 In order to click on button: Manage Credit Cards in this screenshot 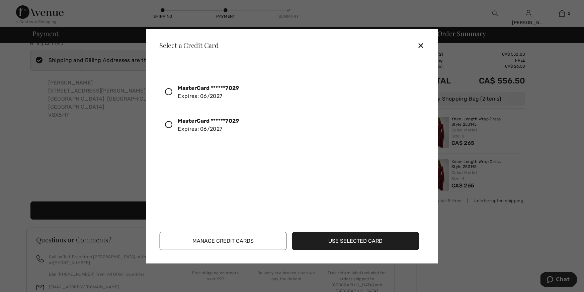, I will do `click(223, 241)`.